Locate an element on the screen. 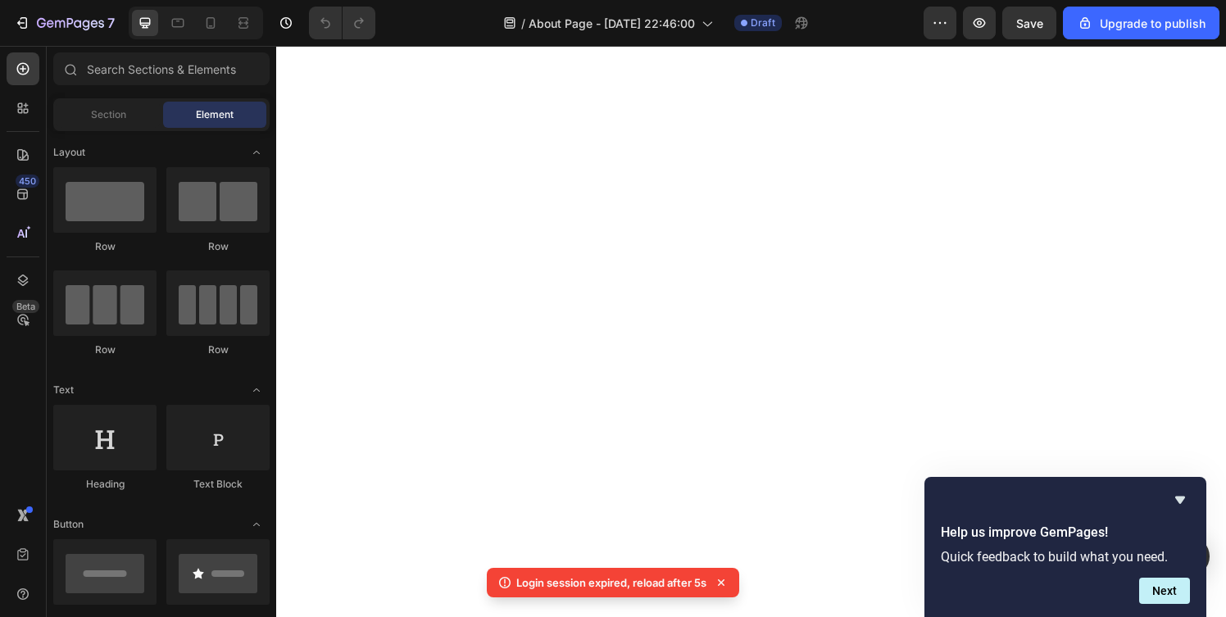  button: Next question is located at coordinates (1165, 591).